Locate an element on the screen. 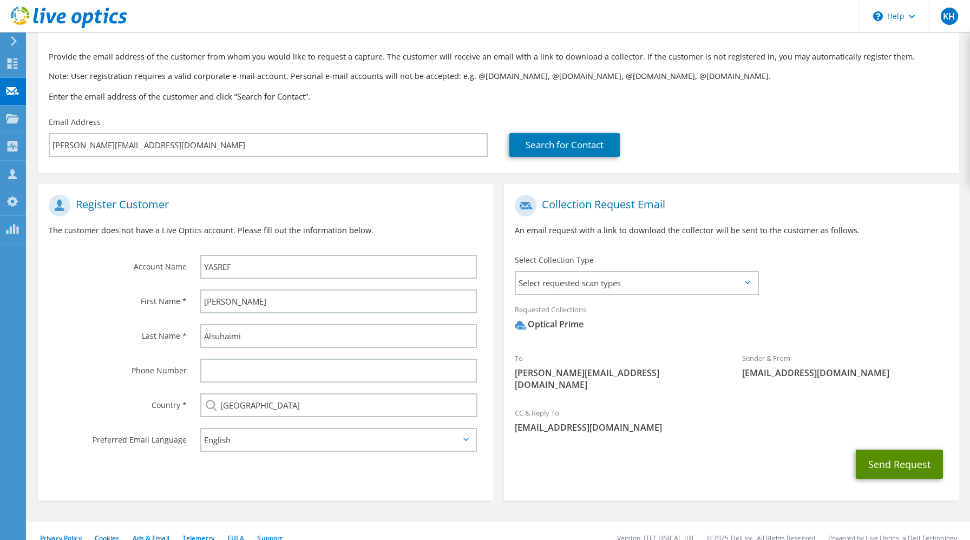 Image resolution: width=970 pixels, height=540 pixels. span: KH is located at coordinates (950, 16).